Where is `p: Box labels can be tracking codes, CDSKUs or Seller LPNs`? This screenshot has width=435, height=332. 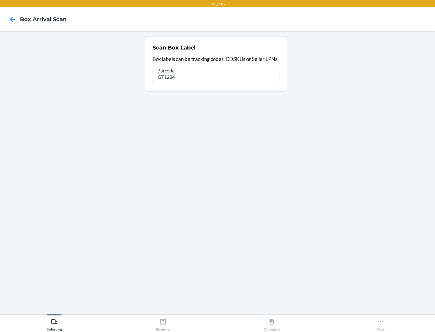 p: Box labels can be tracking codes, CDSKUs or Seller LPNs is located at coordinates (216, 59).